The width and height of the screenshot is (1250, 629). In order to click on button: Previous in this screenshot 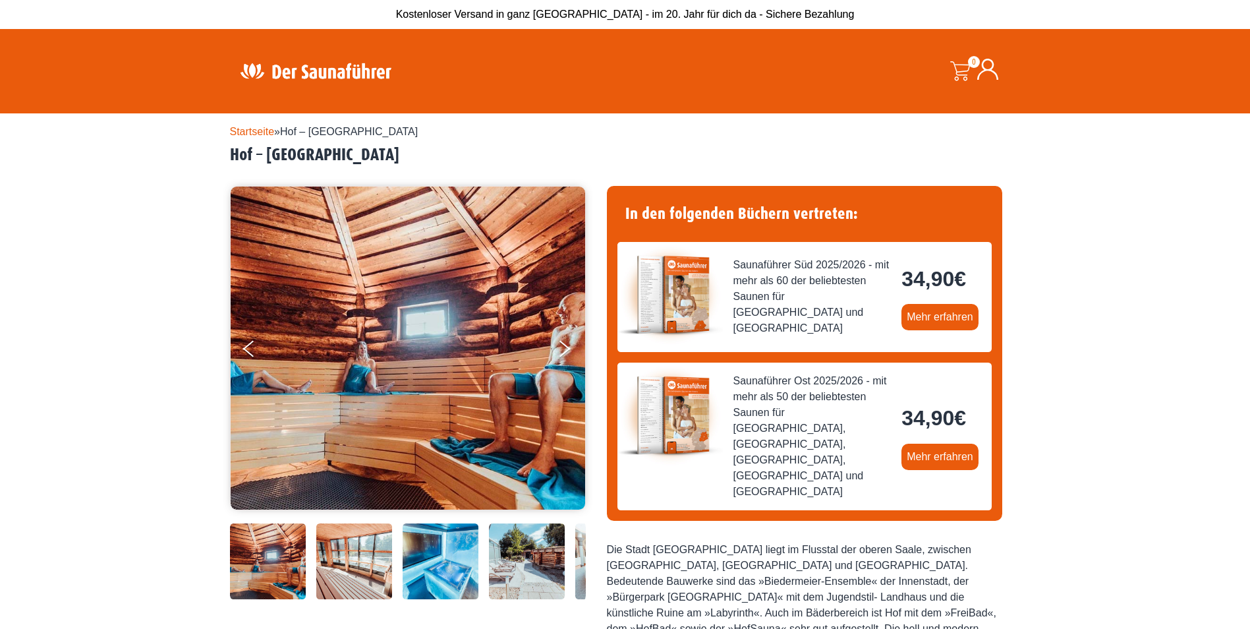, I will do `click(260, 351)`.